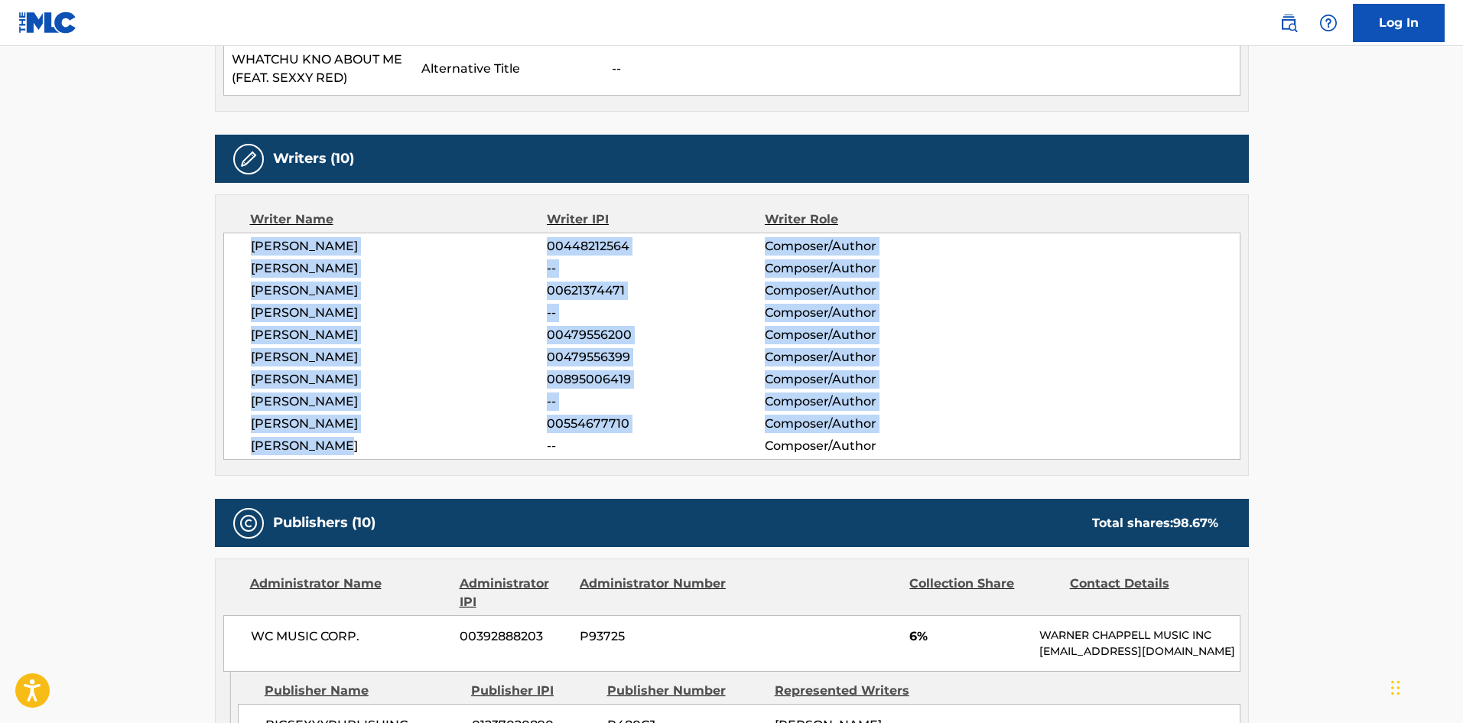 This screenshot has height=723, width=1463. What do you see at coordinates (349, 593) in the screenshot?
I see `div: Administrator Name` at bounding box center [349, 593].